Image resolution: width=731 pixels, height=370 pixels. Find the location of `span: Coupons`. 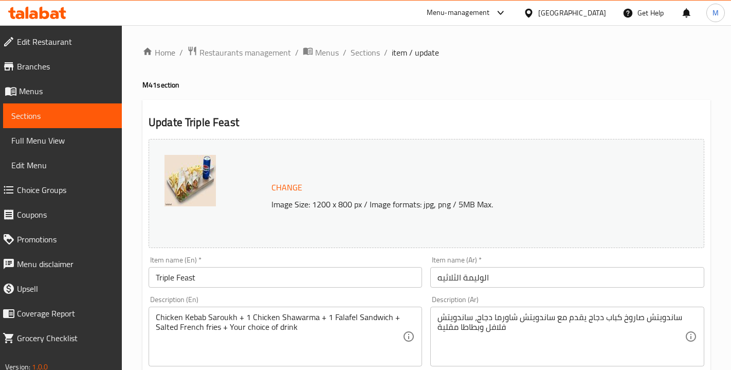

span: Coupons is located at coordinates (65, 214).